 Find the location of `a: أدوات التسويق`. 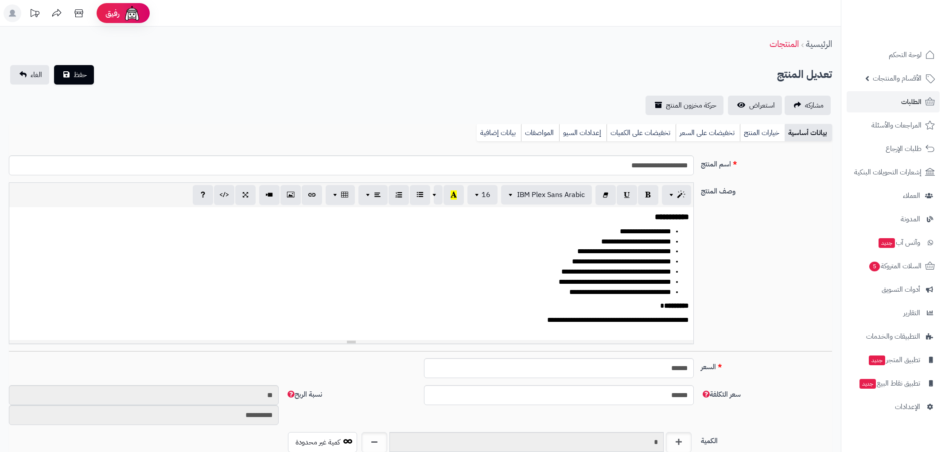

a: أدوات التسويق is located at coordinates (893, 290).